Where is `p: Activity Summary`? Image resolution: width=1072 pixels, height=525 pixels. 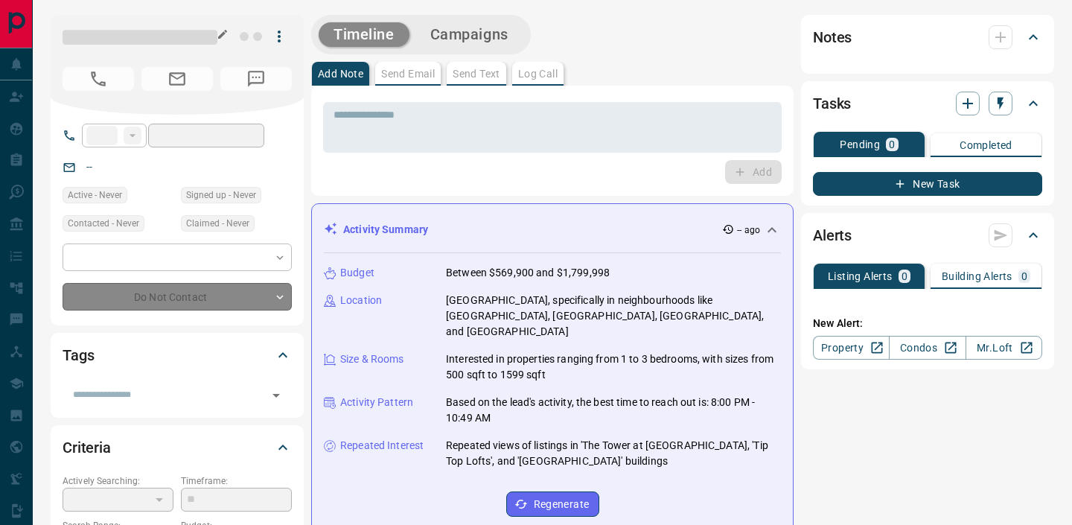 p: Activity Summary is located at coordinates (386, 229).